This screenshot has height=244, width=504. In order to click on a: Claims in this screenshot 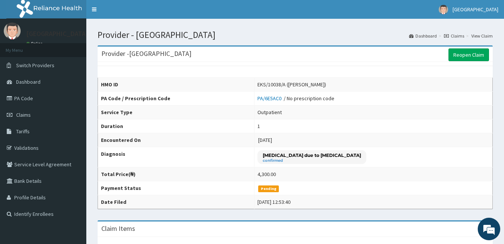, I will do `click(454, 36)`.